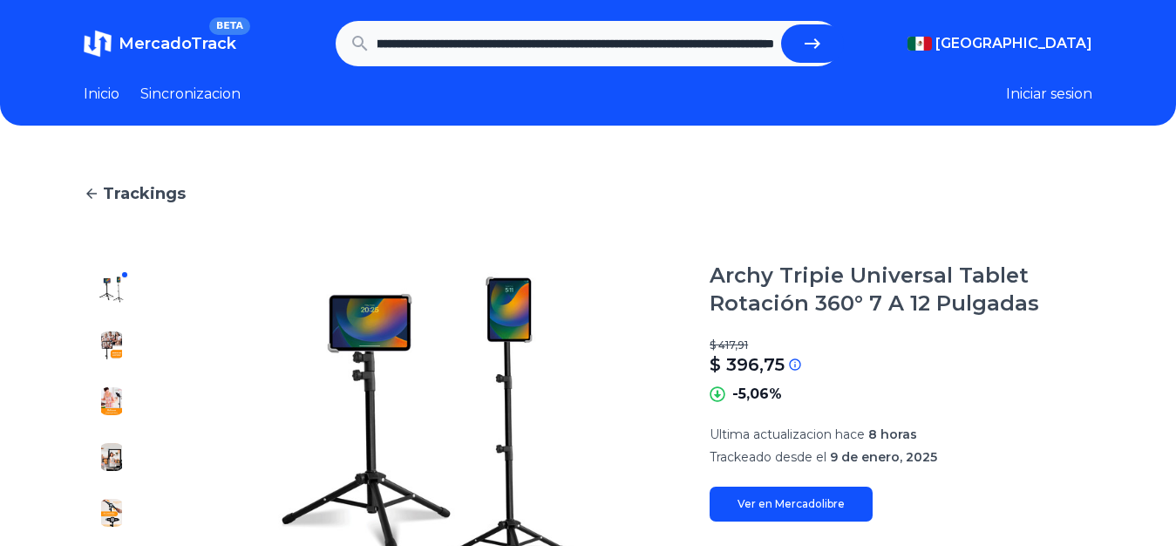  I want to click on a: Sincronizacion, so click(190, 94).